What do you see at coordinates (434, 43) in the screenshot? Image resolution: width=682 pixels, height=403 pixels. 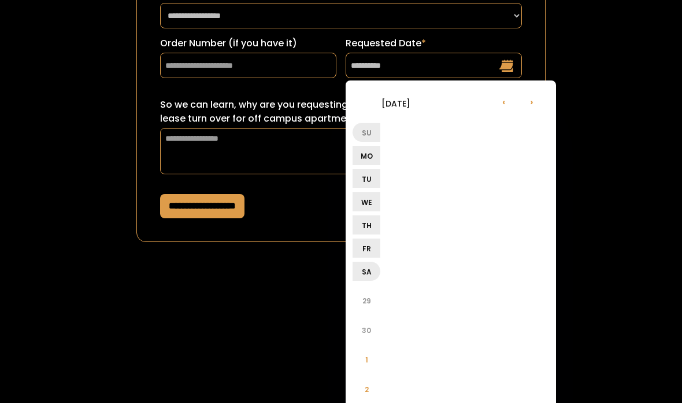 I see `label: Requested Date` at bounding box center [434, 43].